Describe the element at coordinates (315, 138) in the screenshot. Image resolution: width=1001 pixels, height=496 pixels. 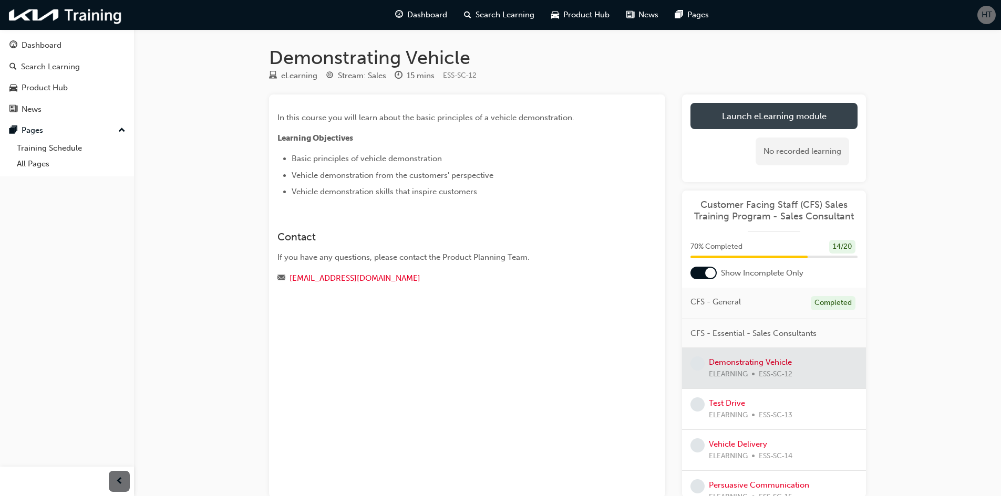
I see `span: Learning Objectives` at that location.